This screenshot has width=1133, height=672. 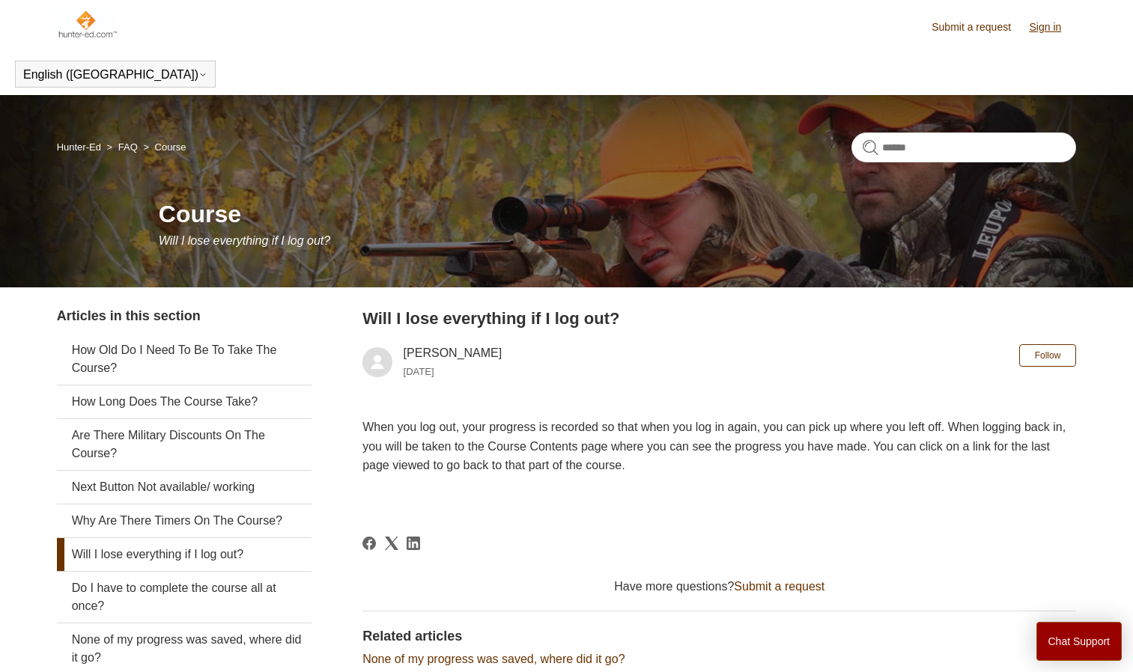 I want to click on h1: Course, so click(x=618, y=214).